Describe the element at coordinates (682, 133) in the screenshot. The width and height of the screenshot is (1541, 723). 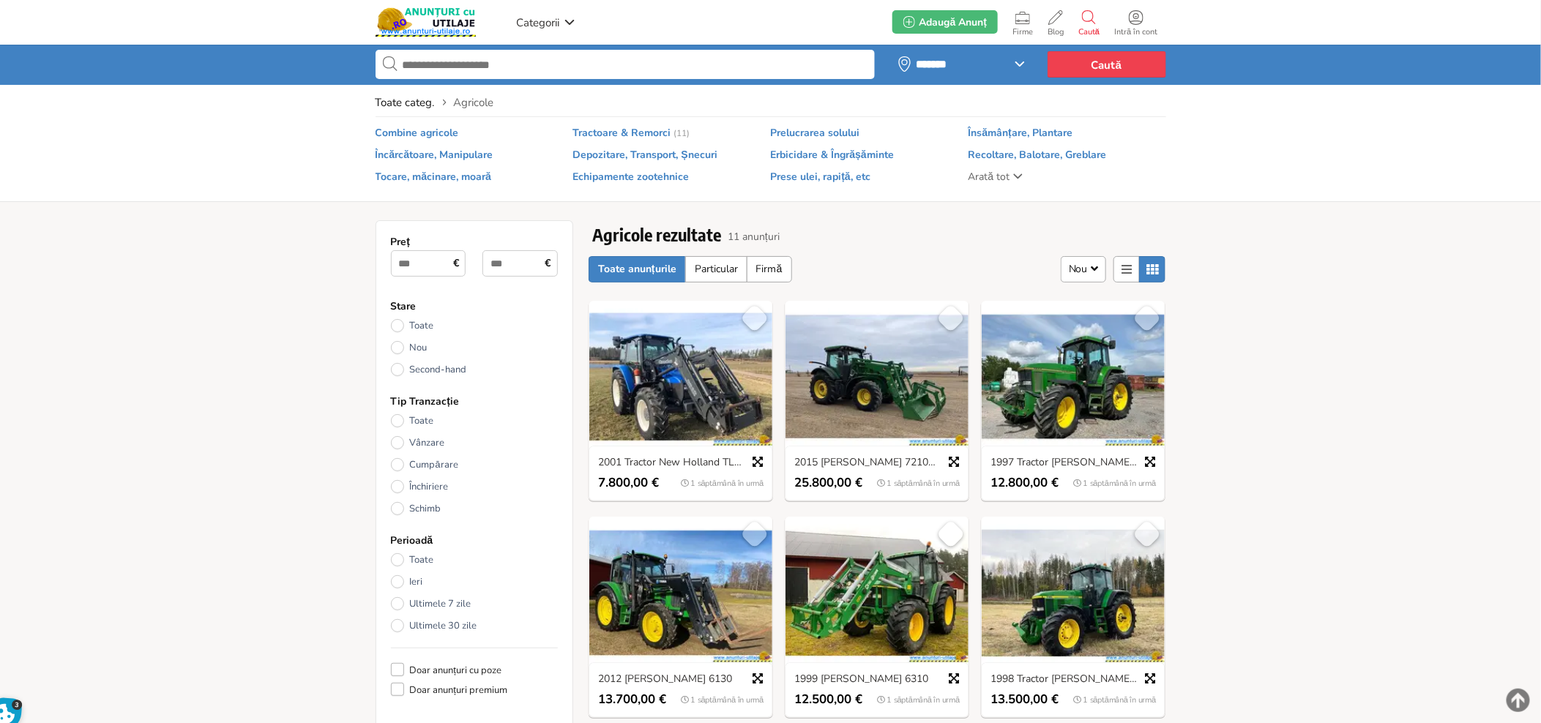
I see `em: (11)` at that location.